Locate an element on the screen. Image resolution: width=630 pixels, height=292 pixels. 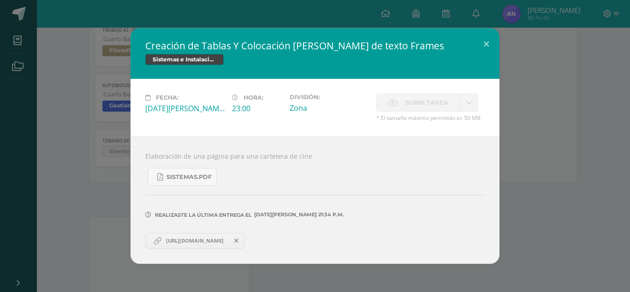
span: Subir tarea is located at coordinates (426, 102).